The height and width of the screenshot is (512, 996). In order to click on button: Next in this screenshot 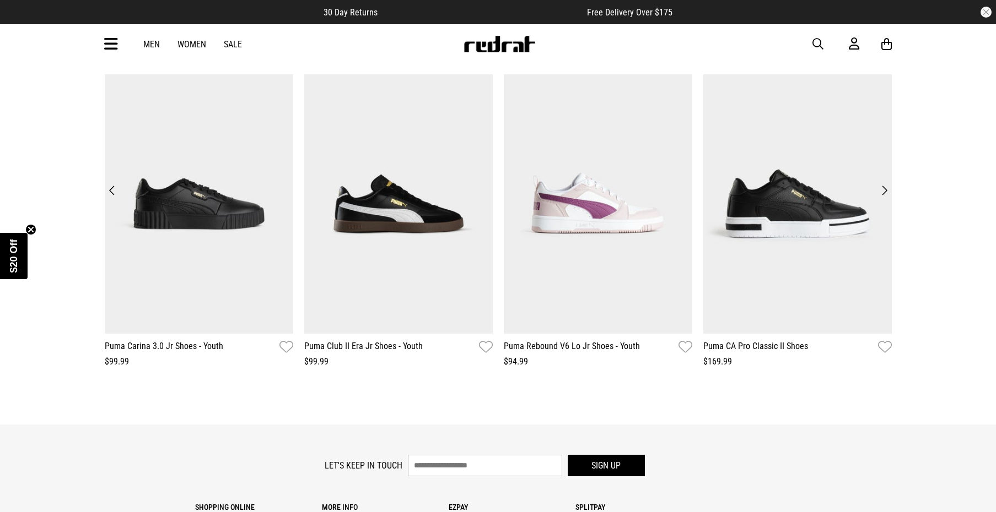, I will do `click(884, 191)`.